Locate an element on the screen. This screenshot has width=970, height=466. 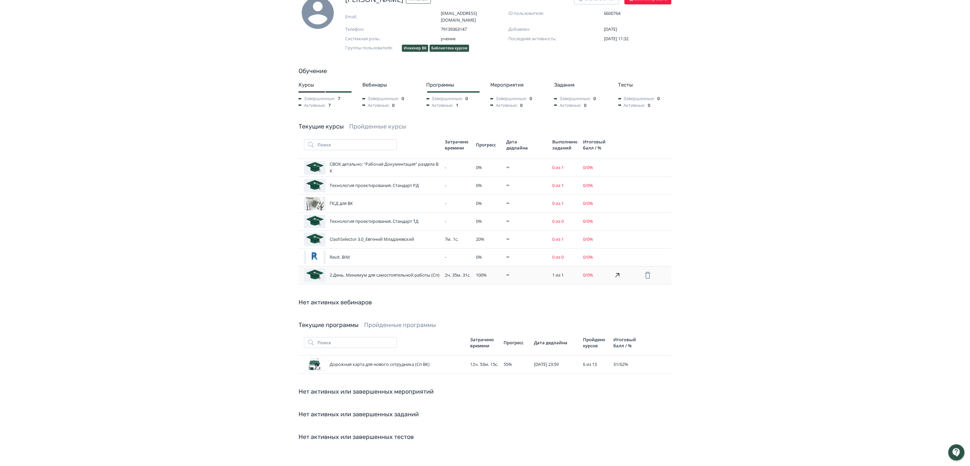
span: 100 % is located at coordinates (481, 275).